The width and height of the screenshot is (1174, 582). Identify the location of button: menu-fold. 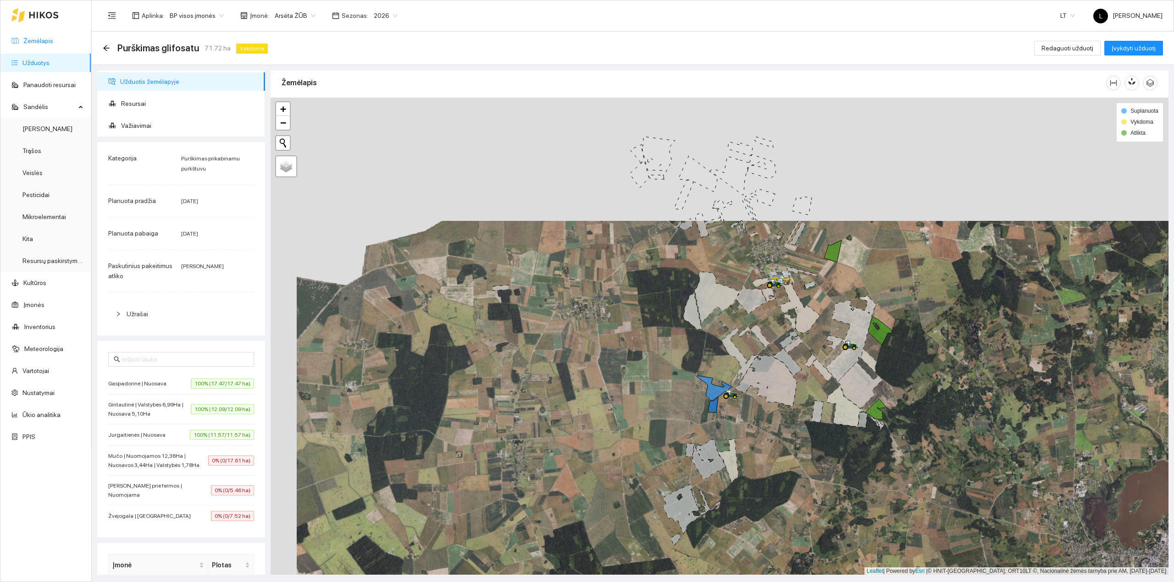
(112, 16).